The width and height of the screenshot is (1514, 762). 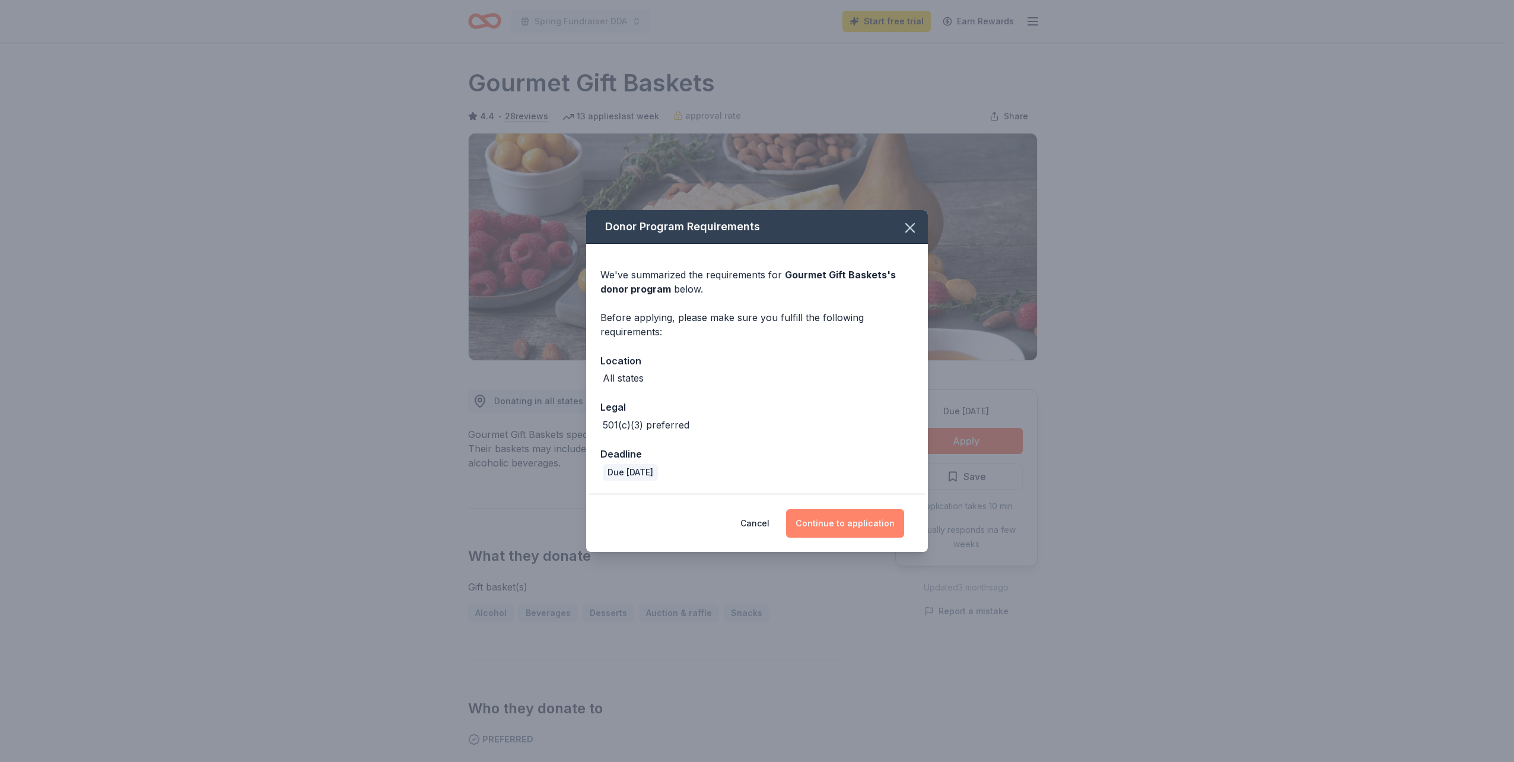 What do you see at coordinates (757, 454) in the screenshot?
I see `div: Deadline` at bounding box center [757, 454].